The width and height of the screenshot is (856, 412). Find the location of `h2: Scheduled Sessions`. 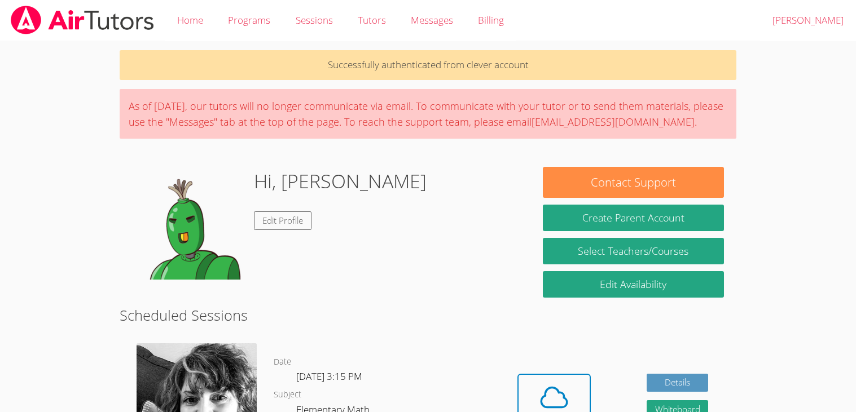

h2: Scheduled Sessions is located at coordinates (428, 315).